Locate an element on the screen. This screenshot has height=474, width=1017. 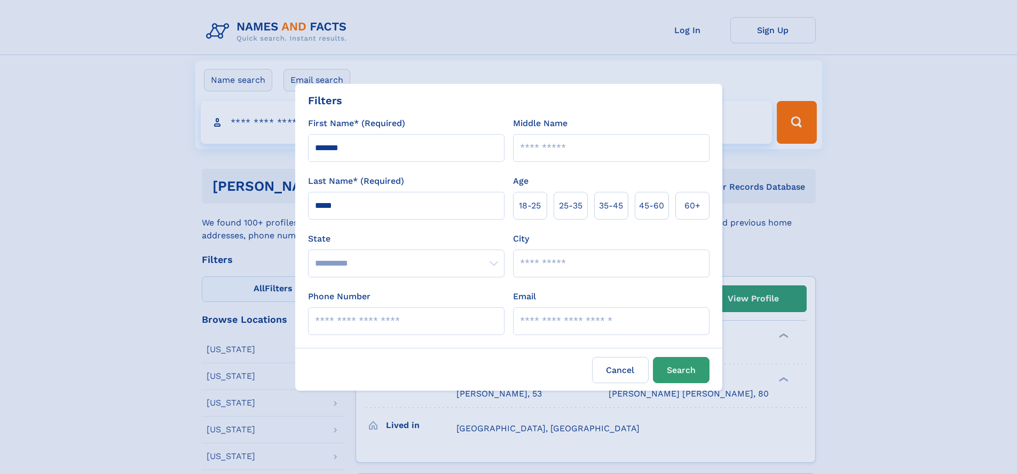
span: 18‑25 is located at coordinates (530, 206).